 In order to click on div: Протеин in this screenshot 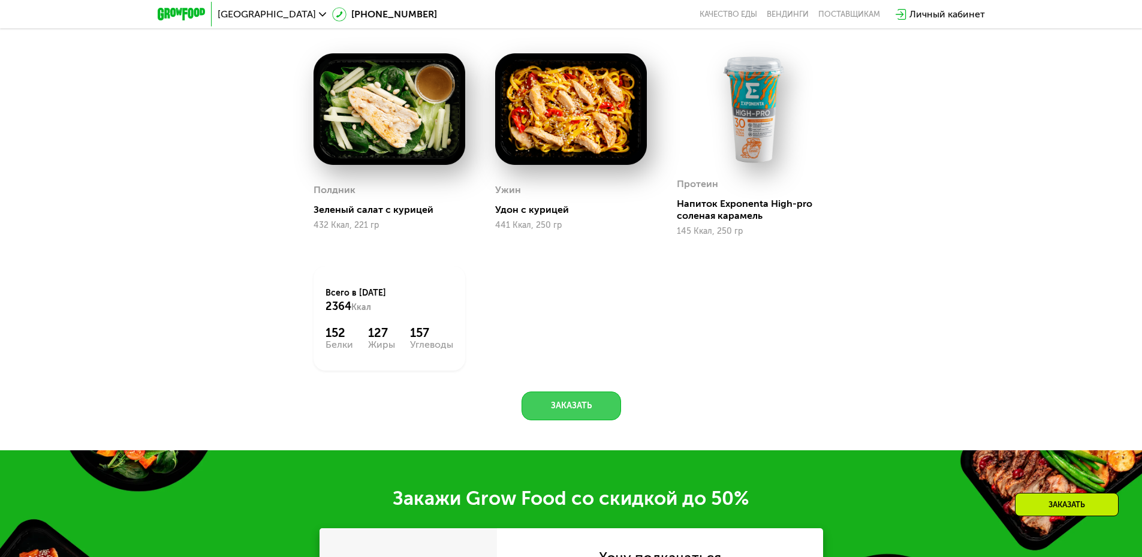, I will do `click(697, 184)`.